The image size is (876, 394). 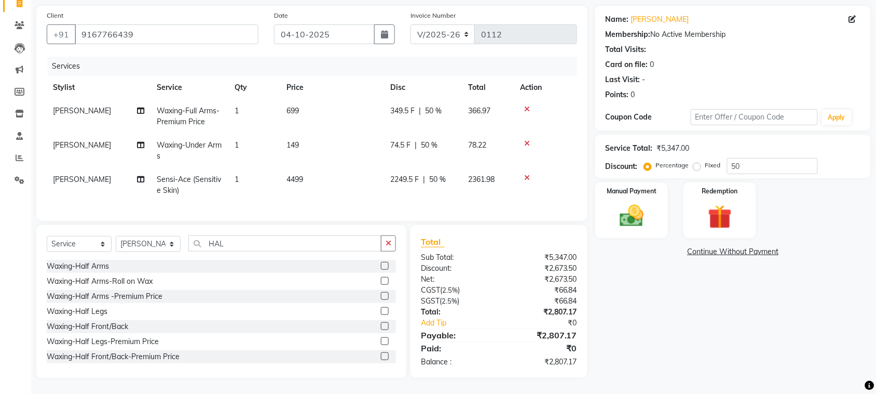 What do you see at coordinates (456, 335) in the screenshot?
I see `div: Payable:` at bounding box center [456, 335].